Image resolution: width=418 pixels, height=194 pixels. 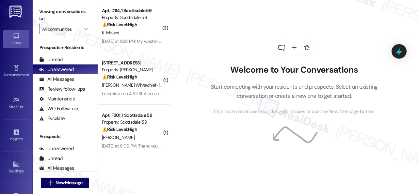 What do you see at coordinates (16, 167) in the screenshot?
I see `a: Buildings` at bounding box center [16, 167].